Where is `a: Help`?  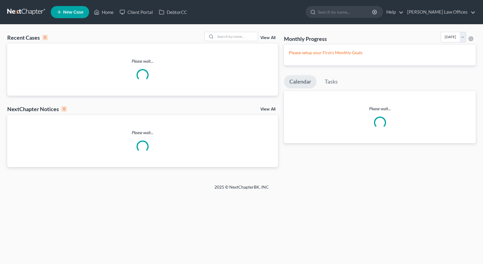 a: Help is located at coordinates (394, 12).